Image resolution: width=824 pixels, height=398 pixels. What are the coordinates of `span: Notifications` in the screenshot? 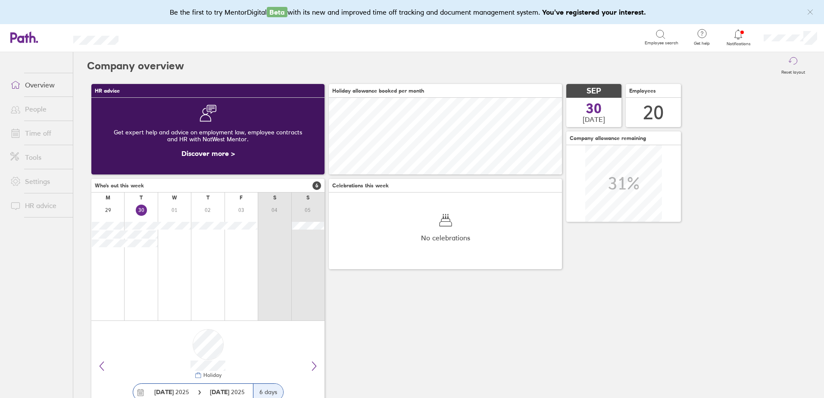 It's located at (739, 44).